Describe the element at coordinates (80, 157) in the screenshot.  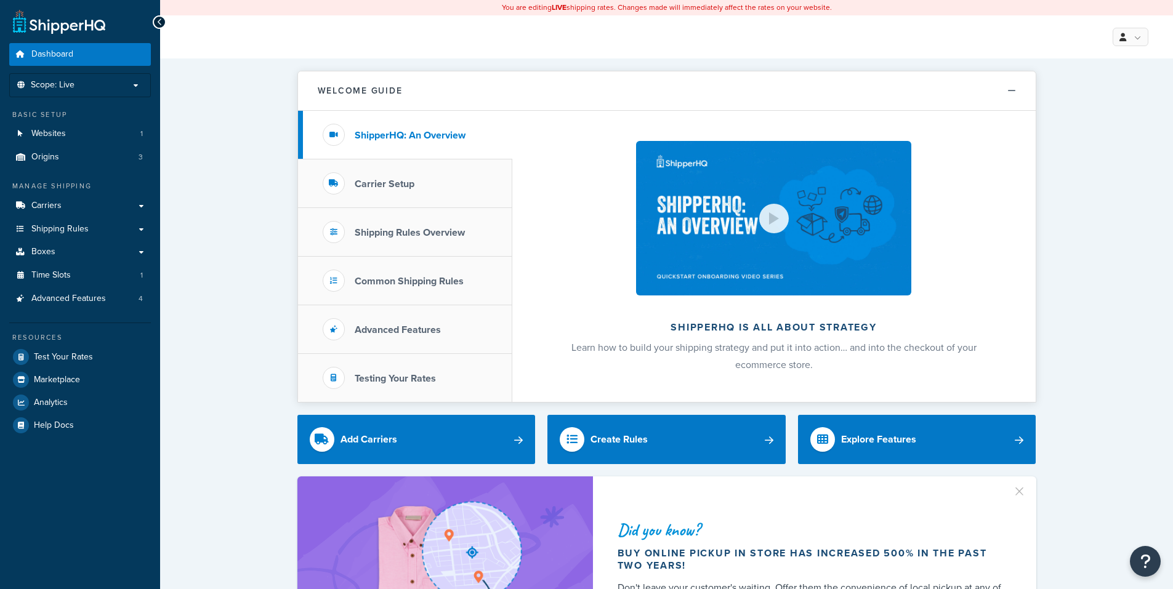
I see `li: Origins` at that location.